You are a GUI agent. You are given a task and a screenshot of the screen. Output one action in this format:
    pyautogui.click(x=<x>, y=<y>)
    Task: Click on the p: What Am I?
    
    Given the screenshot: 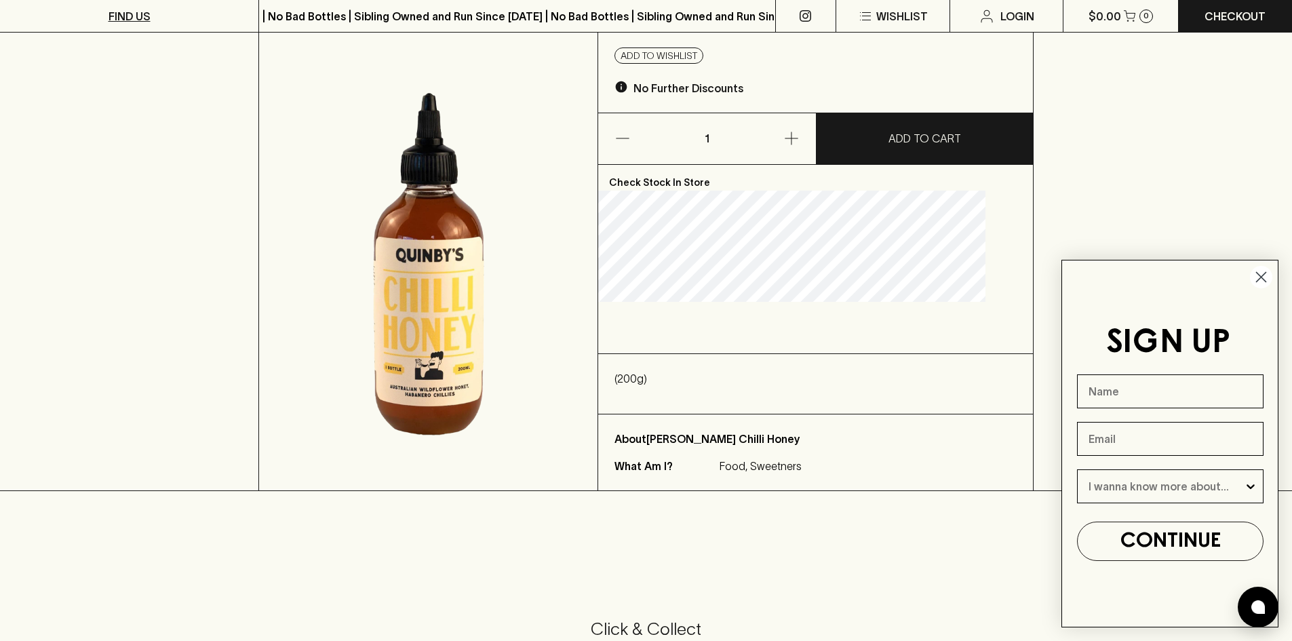 What is the action you would take?
    pyautogui.click(x=665, y=466)
    